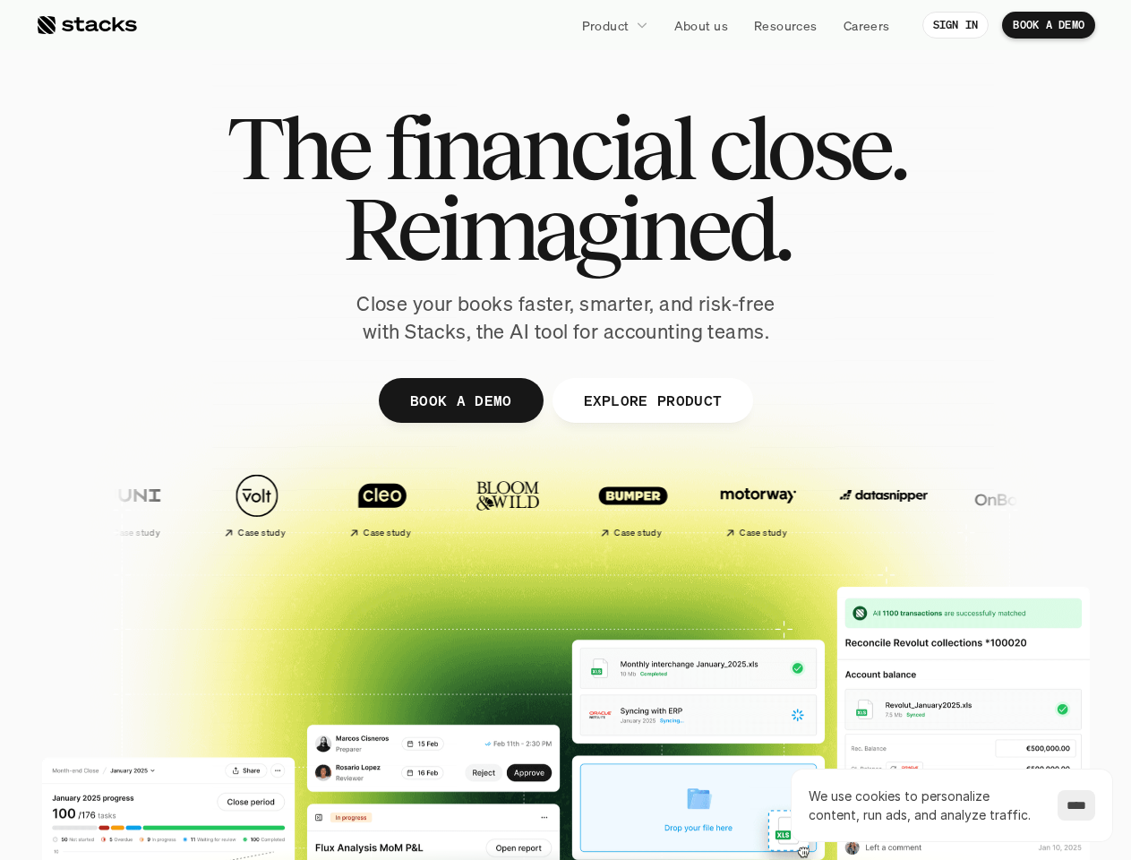 This screenshot has width=1131, height=860. Describe the element at coordinates (867, 25) in the screenshot. I see `p: Careers` at that location.